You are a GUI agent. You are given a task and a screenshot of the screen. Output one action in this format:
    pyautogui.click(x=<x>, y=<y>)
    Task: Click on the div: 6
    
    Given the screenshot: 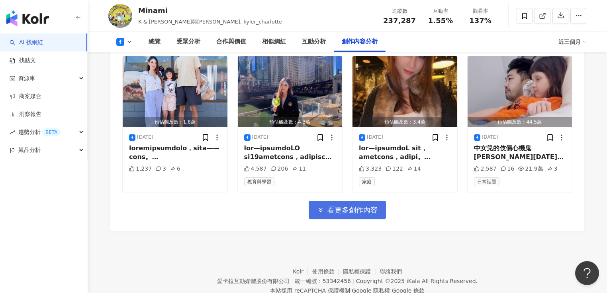 What is the action you would take?
    pyautogui.click(x=175, y=169)
    